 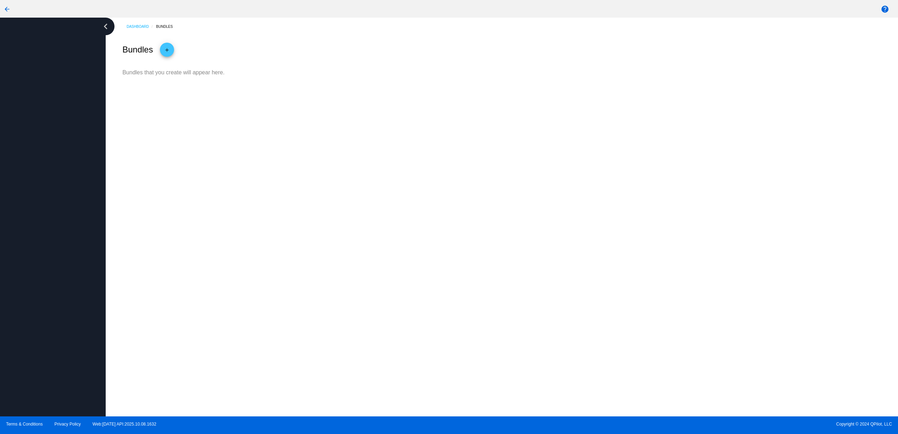 I want to click on span: Copyright © 2024 QPilot, LLC, so click(x=673, y=424).